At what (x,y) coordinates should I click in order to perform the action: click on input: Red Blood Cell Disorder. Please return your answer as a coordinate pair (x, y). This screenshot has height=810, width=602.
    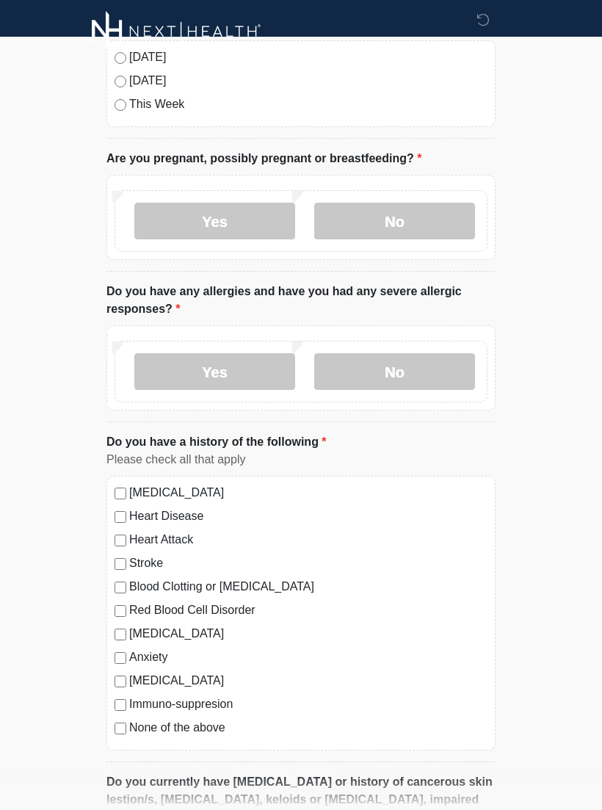
    Looking at the image, I should click on (120, 611).